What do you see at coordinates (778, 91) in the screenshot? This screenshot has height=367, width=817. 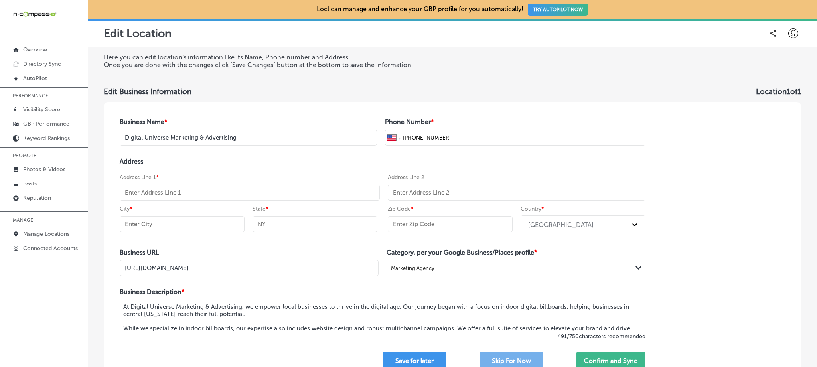 I see `h3: Location 1 of 1` at bounding box center [778, 91].